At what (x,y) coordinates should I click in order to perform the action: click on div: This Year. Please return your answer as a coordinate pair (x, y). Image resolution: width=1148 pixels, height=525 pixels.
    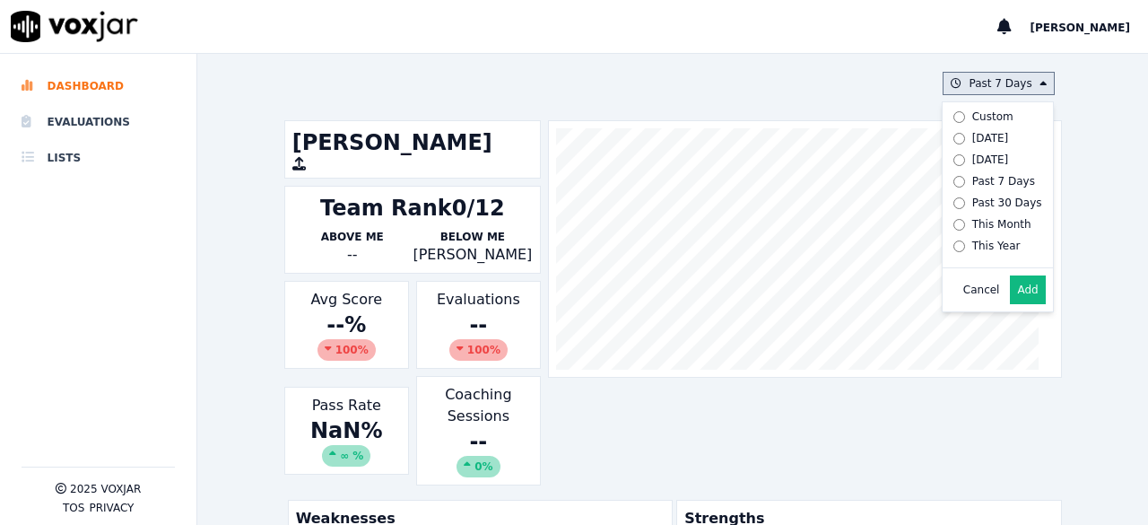
    Looking at the image, I should click on (997, 246).